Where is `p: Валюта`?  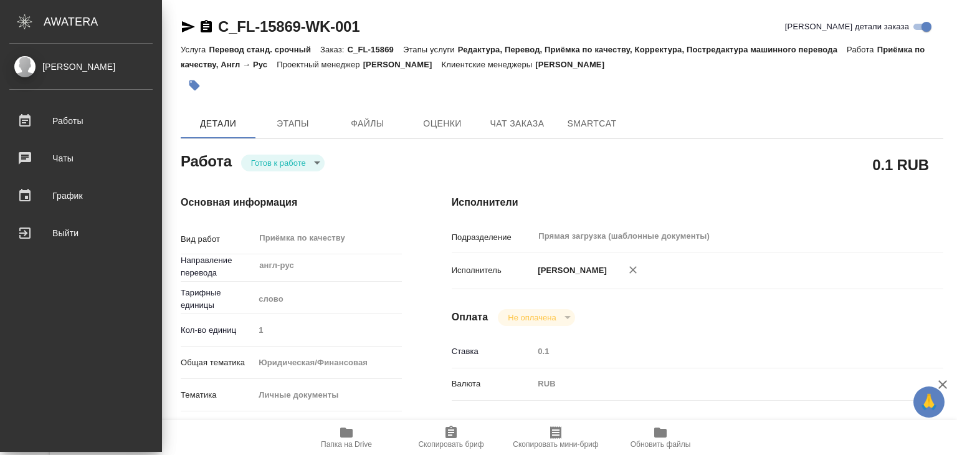
p: Валюта is located at coordinates (493, 384).